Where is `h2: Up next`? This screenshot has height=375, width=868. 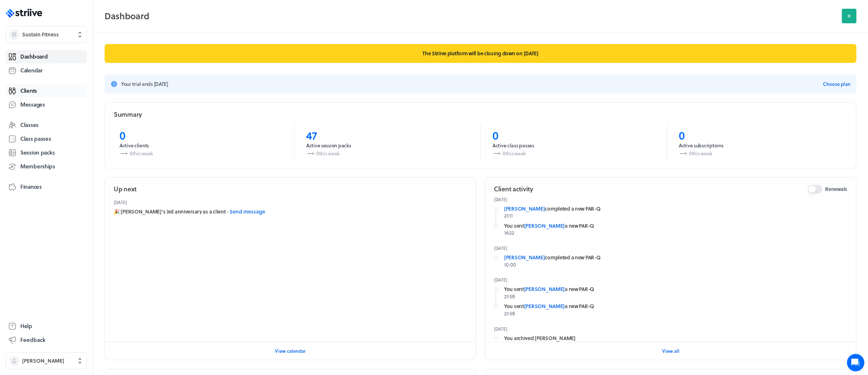 h2: Up next is located at coordinates (125, 189).